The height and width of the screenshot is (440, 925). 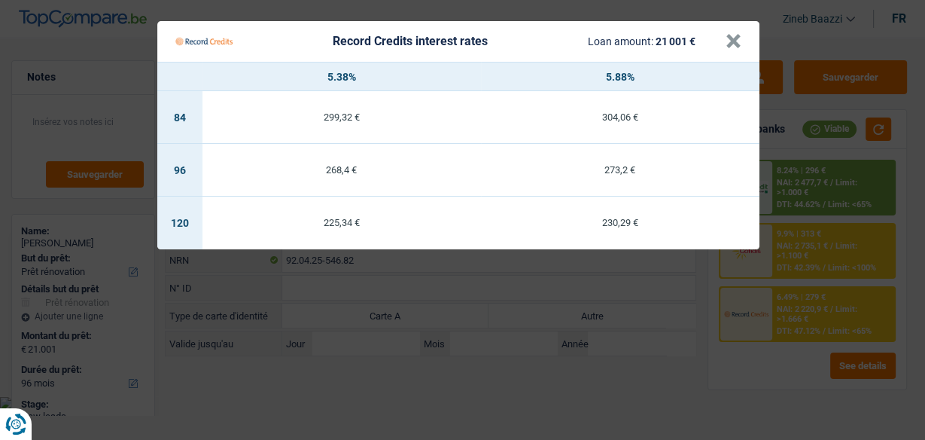 I want to click on td: 120, so click(x=180, y=223).